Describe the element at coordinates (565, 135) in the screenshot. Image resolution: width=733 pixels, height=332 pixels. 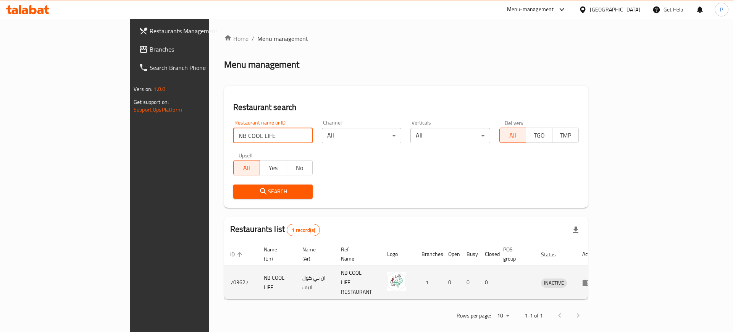
I see `span: TMP` at that location.